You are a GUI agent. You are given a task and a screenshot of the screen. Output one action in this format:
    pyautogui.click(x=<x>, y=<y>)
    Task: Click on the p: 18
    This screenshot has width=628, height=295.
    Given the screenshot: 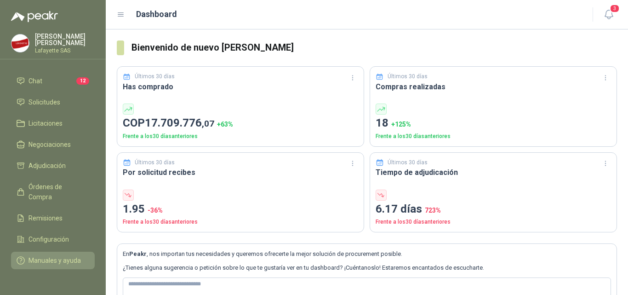 What is the action you would take?
    pyautogui.click(x=494, y=123)
    